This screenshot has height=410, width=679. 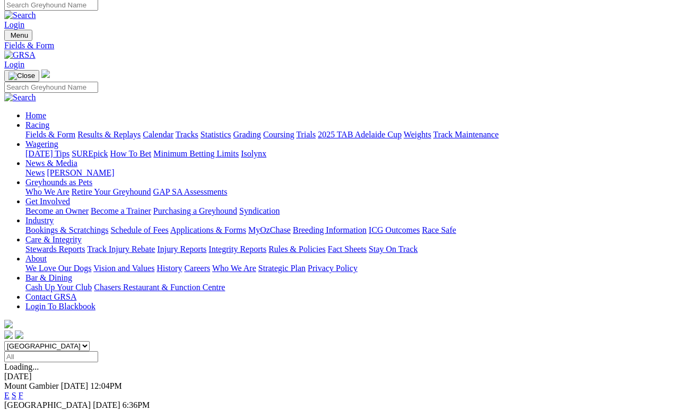 I want to click on a: F, so click(x=21, y=395).